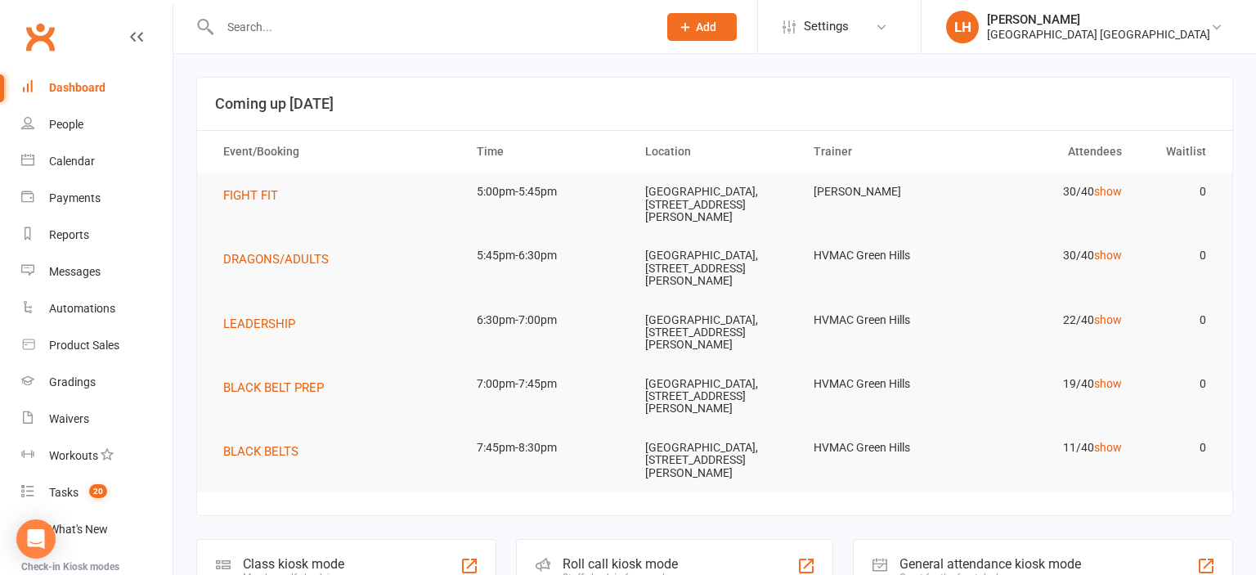  I want to click on div: Roll call kiosk mode, so click(621, 563).